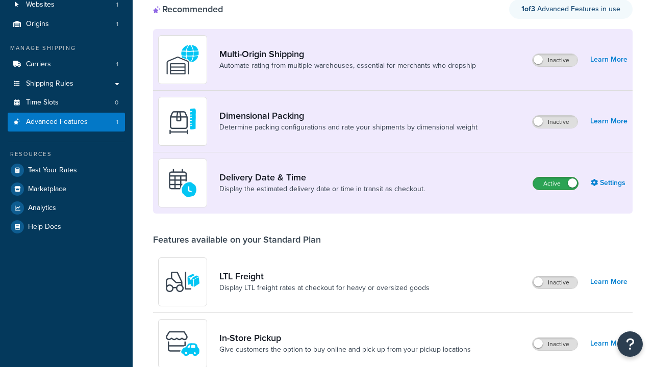 Image resolution: width=653 pixels, height=367 pixels. What do you see at coordinates (66, 208) in the screenshot?
I see `li: Analytics` at bounding box center [66, 208].